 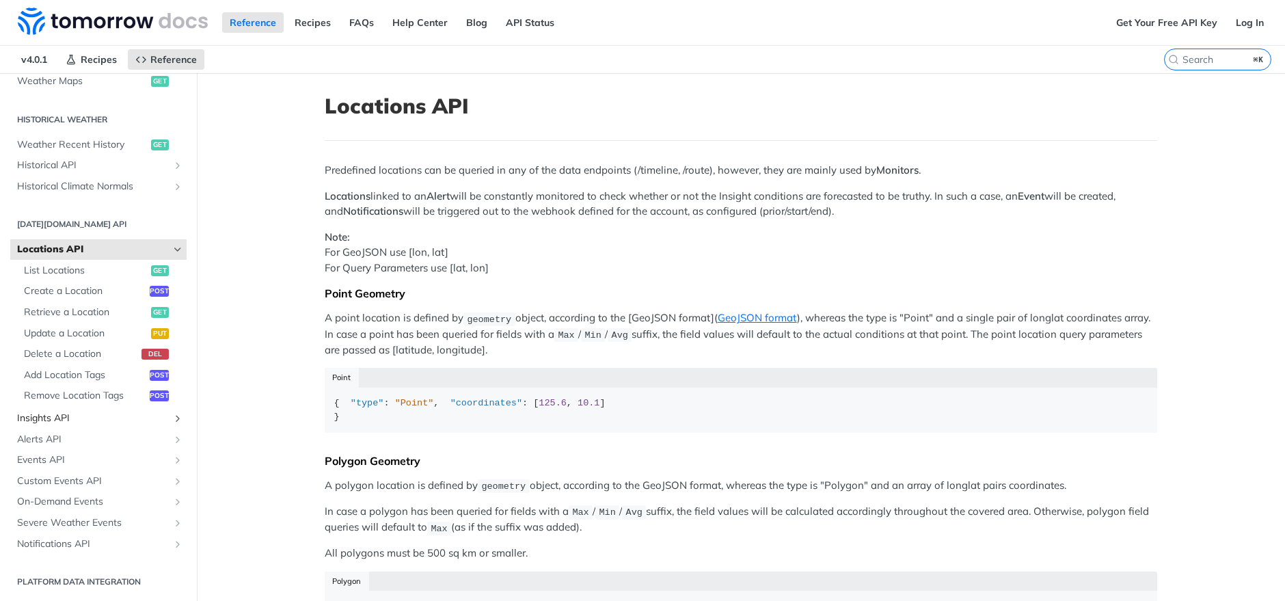 What do you see at coordinates (178, 460) in the screenshot?
I see `button: Show subpages for Events API` at bounding box center [178, 460].